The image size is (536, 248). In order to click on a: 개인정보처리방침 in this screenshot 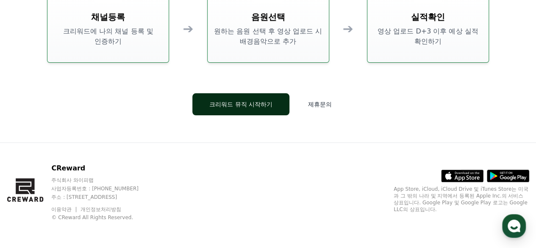, I will do `click(101, 209)`.